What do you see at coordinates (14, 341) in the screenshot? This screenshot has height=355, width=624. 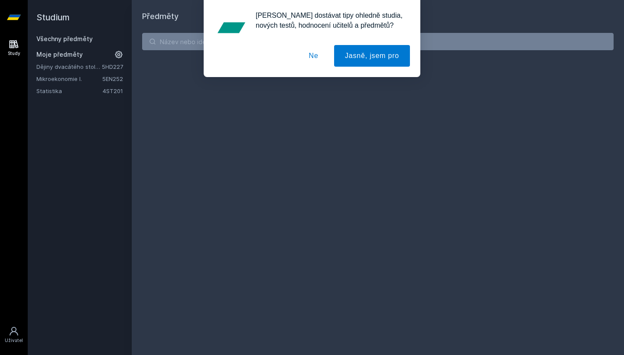 I see `div: Uživatel` at bounding box center [14, 341].